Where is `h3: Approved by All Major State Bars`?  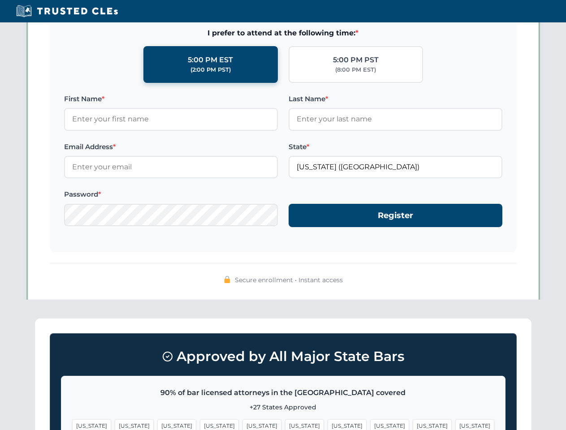
h3: Approved by All Major State Bars is located at coordinates (283, 357).